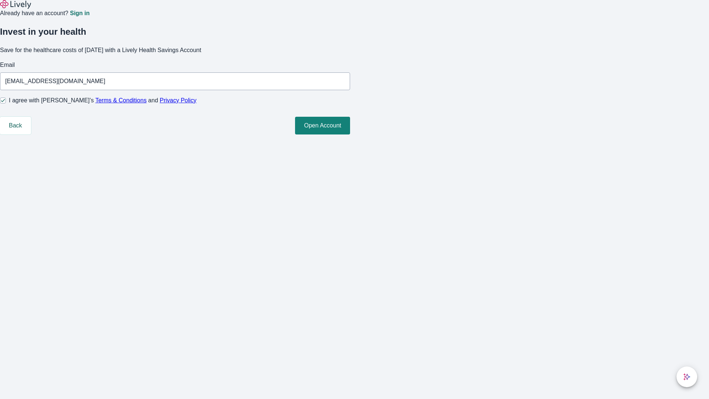  What do you see at coordinates (687, 377) in the screenshot?
I see `svg: Lively AI Assistant` at bounding box center [687, 377].